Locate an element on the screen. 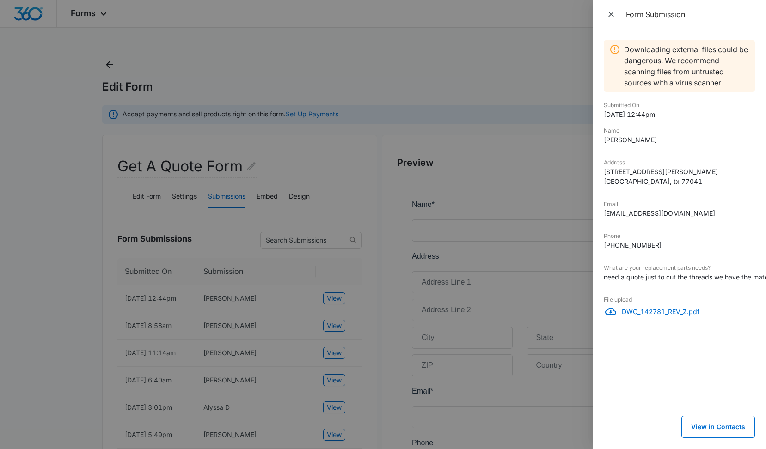 The width and height of the screenshot is (766, 449). dt: Phone is located at coordinates (679, 236).